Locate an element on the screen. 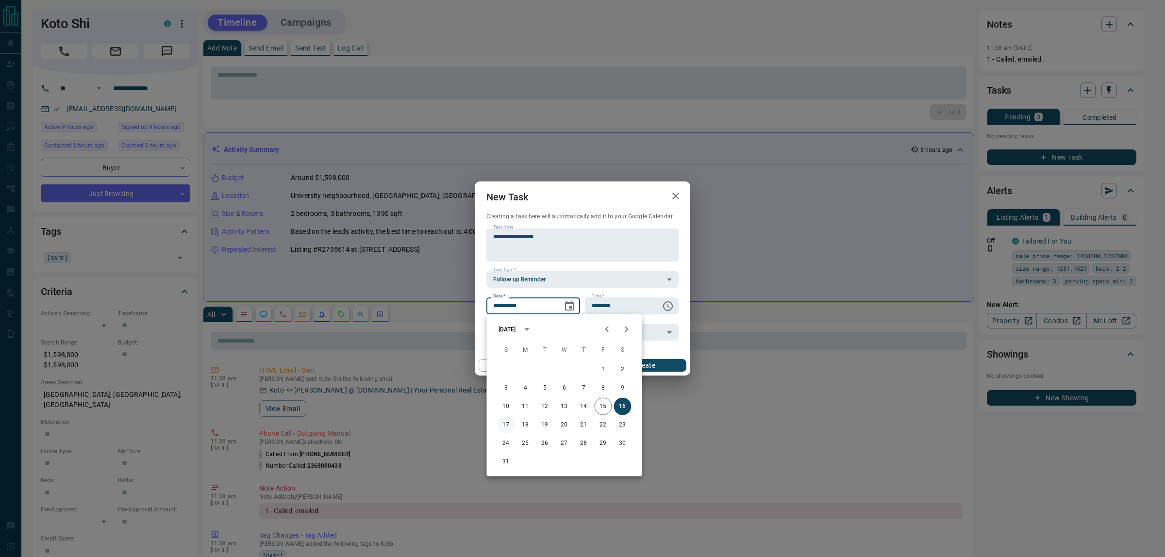 The width and height of the screenshot is (1165, 557). button: Create is located at coordinates (644, 365).